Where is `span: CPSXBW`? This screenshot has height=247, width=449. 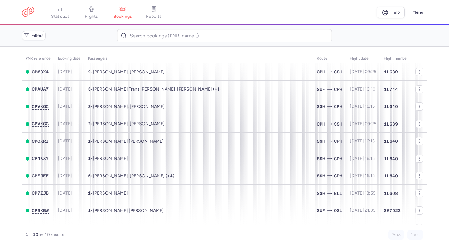 span: CPSXBW is located at coordinates (40, 210).